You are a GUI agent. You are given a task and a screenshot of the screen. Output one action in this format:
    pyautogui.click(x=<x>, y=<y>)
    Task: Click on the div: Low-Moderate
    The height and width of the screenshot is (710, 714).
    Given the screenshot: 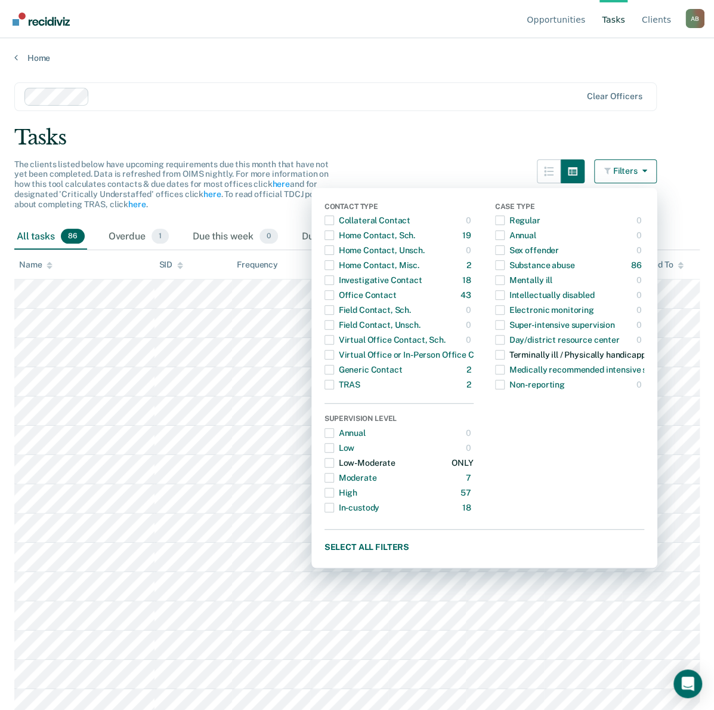 What is the action you would take?
    pyautogui.click(x=360, y=463)
    